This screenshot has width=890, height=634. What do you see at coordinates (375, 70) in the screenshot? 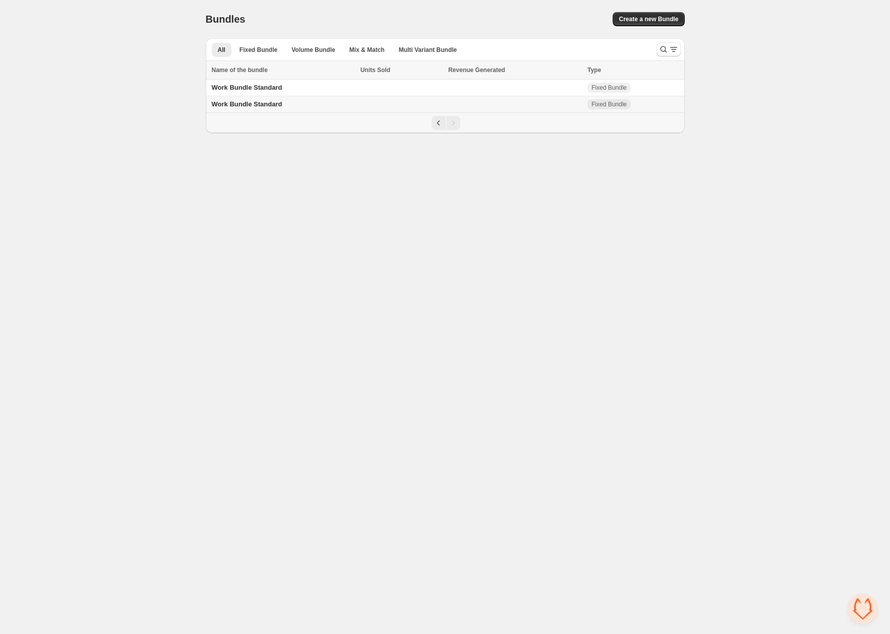
I see `span: Units Sold` at bounding box center [375, 70].